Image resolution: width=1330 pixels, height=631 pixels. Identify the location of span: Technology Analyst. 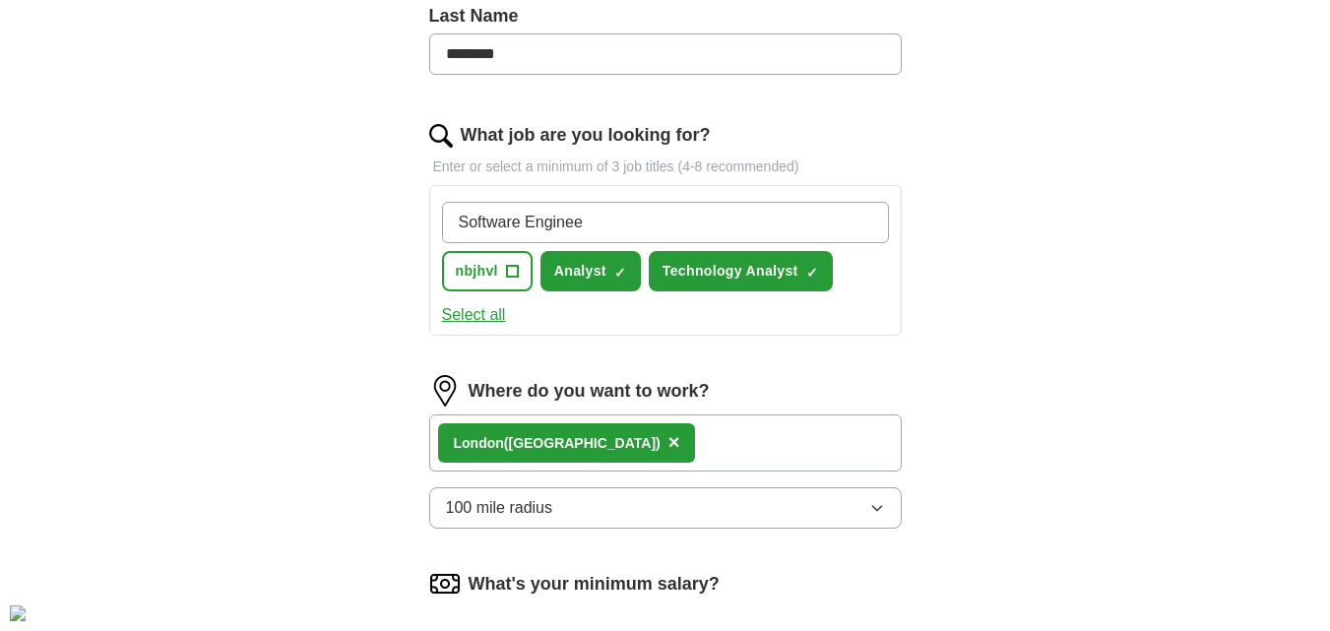
(730, 271).